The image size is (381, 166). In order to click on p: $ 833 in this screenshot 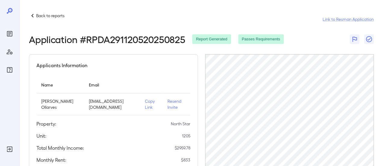, I will do `click(185, 160)`.